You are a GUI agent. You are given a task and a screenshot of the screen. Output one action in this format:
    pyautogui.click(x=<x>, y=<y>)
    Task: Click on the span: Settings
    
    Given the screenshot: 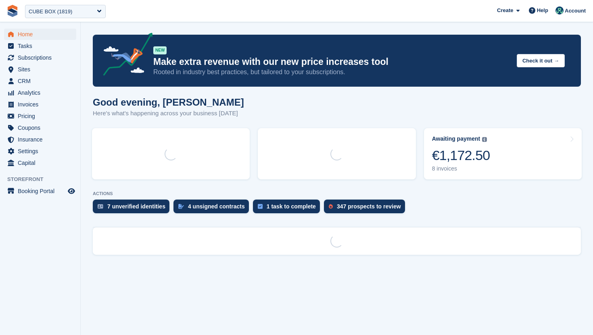 What is the action you would take?
    pyautogui.click(x=42, y=151)
    